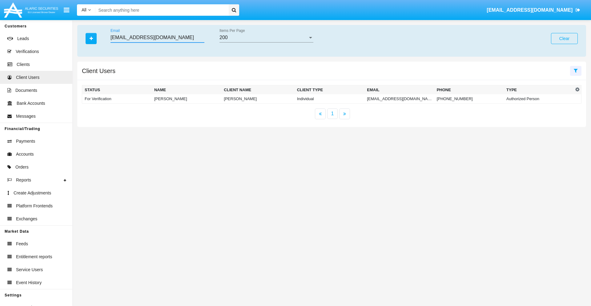  Describe the element at coordinates (539, 90) in the screenshot. I see `th: Type` at that location.